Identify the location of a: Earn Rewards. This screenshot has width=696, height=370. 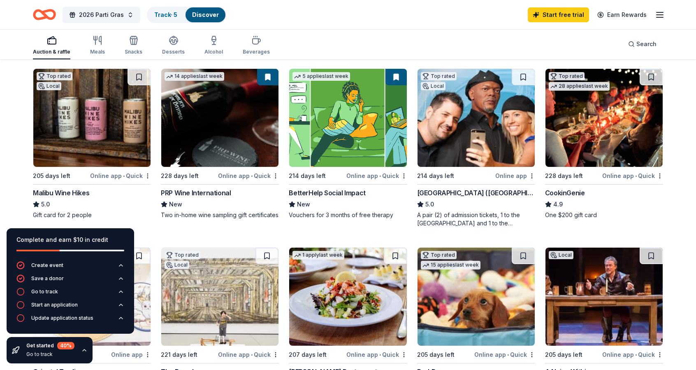
(622, 15).